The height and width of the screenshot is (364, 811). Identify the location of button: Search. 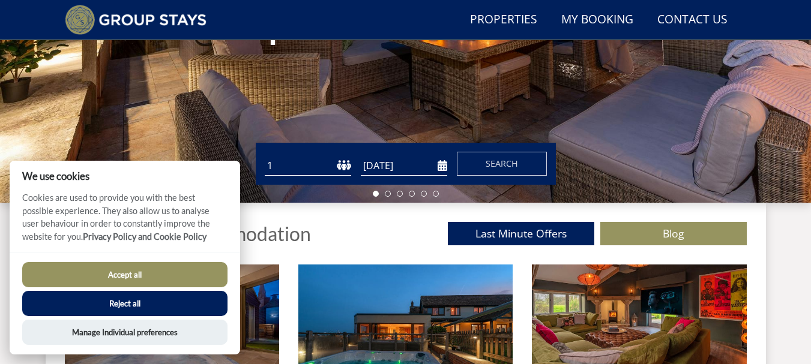
(502, 164).